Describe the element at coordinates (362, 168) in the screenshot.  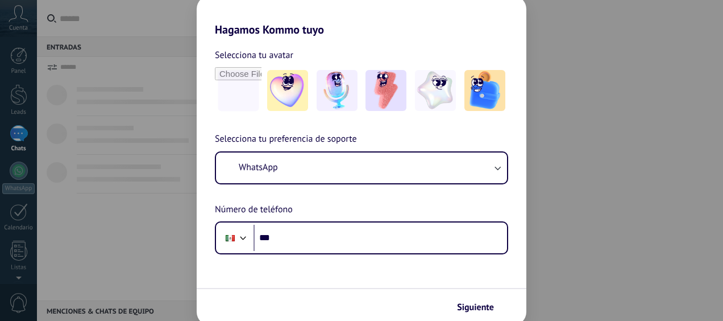
I see `button: WhatsApp` at that location.